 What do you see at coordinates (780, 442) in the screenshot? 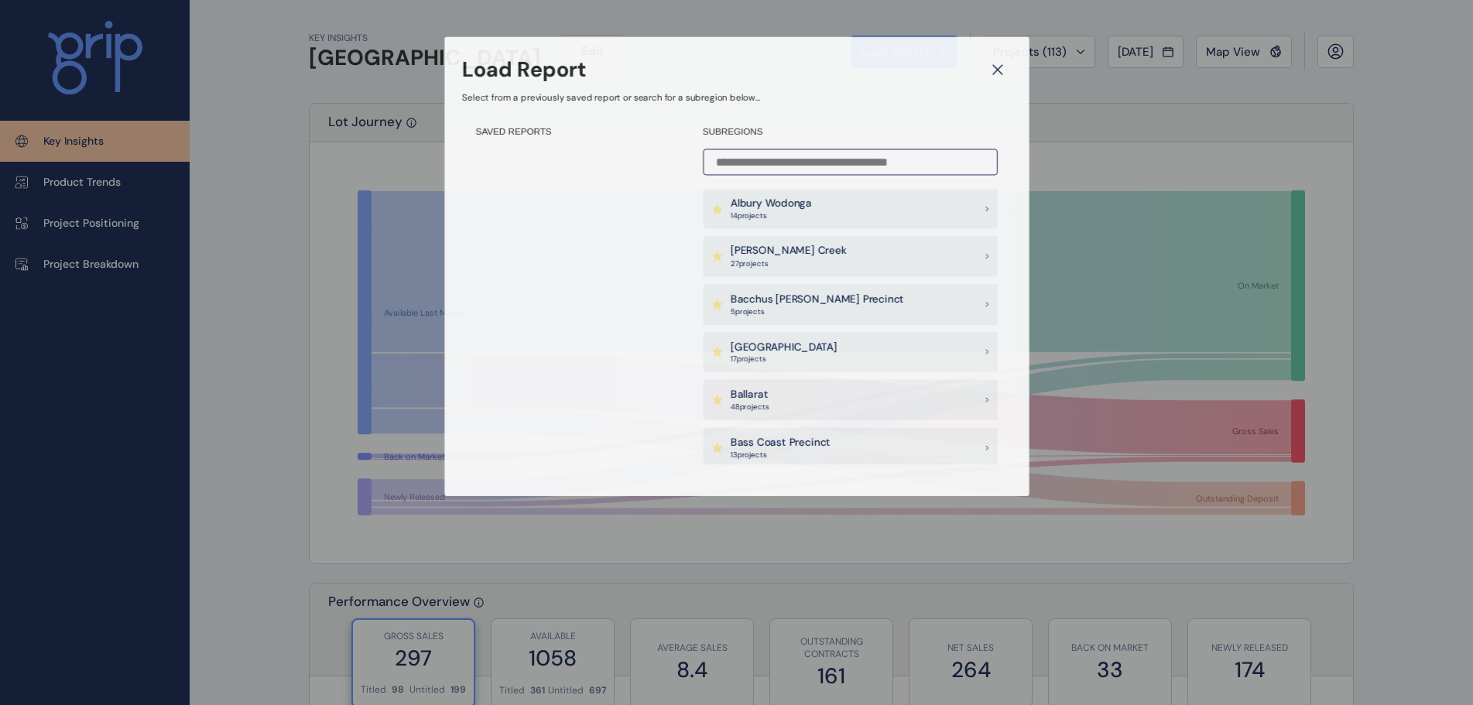
I see `p: Bass Coast Precinct` at bounding box center [780, 442].